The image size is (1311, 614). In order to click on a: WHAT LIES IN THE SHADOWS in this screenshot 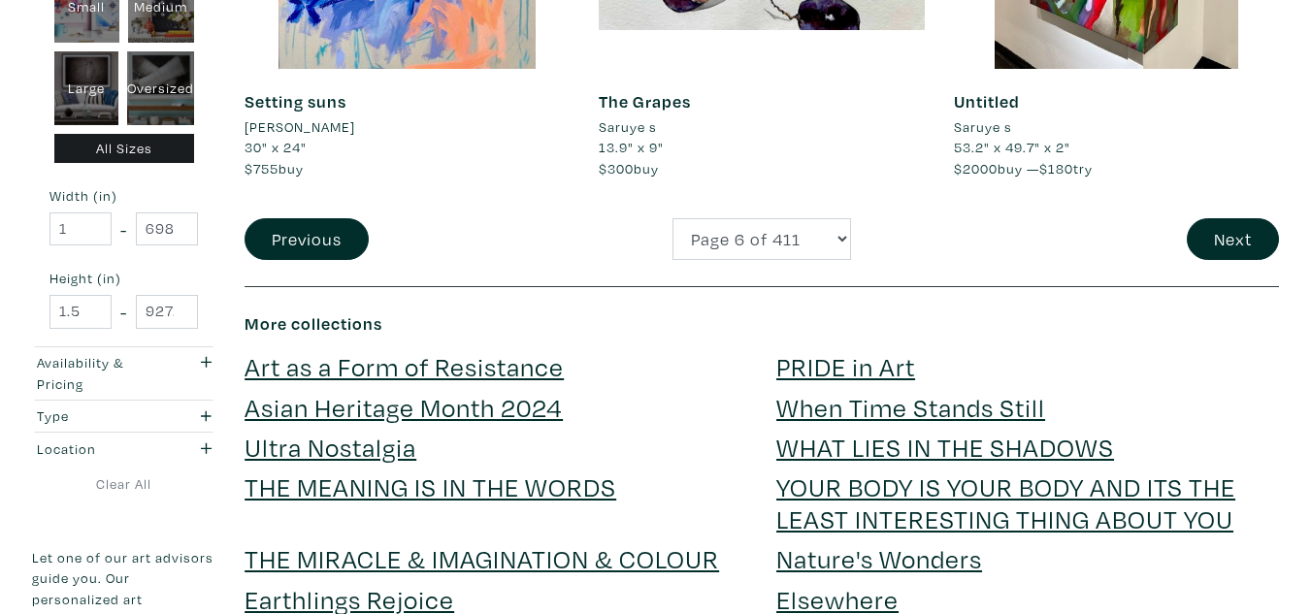, I will do `click(945, 447)`.